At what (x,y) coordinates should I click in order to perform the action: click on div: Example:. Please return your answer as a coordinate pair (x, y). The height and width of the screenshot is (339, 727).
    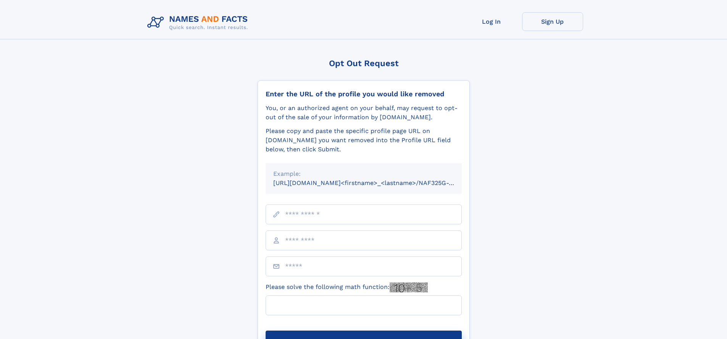
    Looking at the image, I should click on (364, 174).